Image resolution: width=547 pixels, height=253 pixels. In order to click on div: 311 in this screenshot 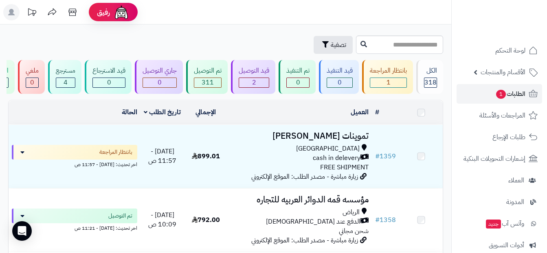, I will do `click(208, 82)`.